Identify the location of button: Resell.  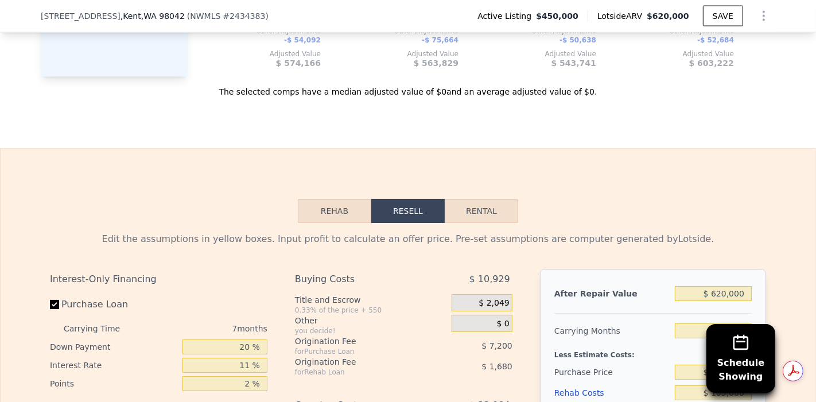
(408, 211).